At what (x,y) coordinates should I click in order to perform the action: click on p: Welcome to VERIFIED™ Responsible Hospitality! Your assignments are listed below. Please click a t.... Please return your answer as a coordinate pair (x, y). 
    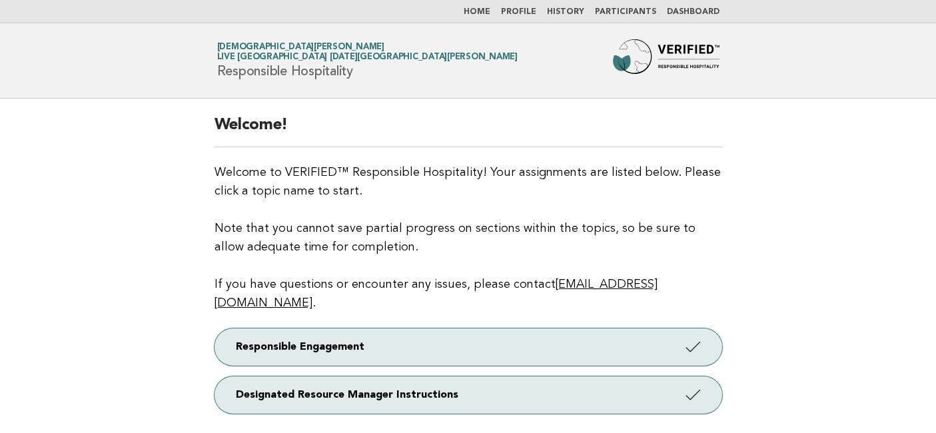
    Looking at the image, I should click on (468, 238).